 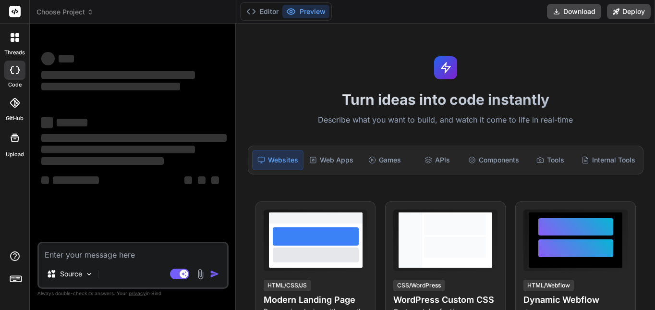 What do you see at coordinates (137, 293) in the screenshot?
I see `span: privacy` at bounding box center [137, 293].